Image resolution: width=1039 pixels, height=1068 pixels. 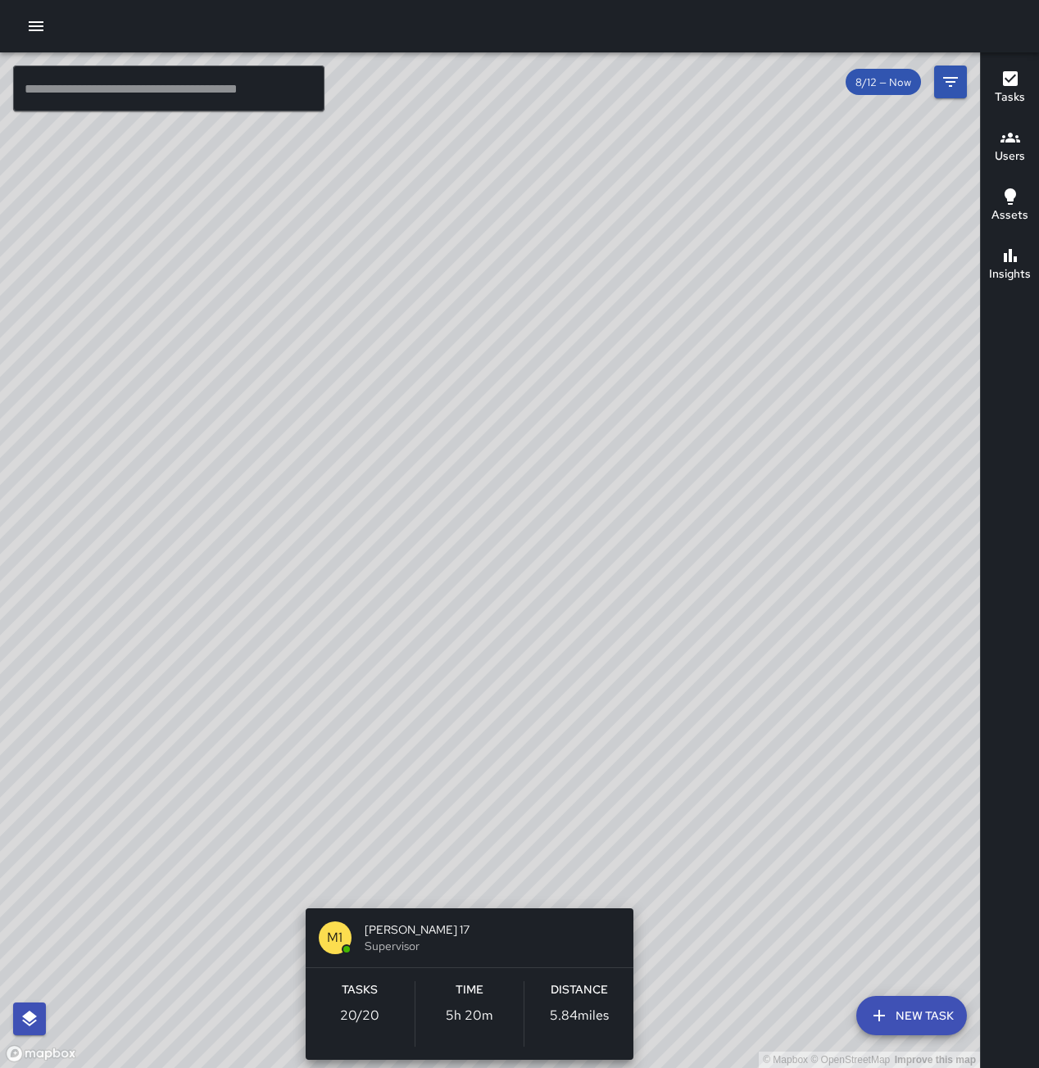 I want to click on button: Assets, so click(x=1009, y=206).